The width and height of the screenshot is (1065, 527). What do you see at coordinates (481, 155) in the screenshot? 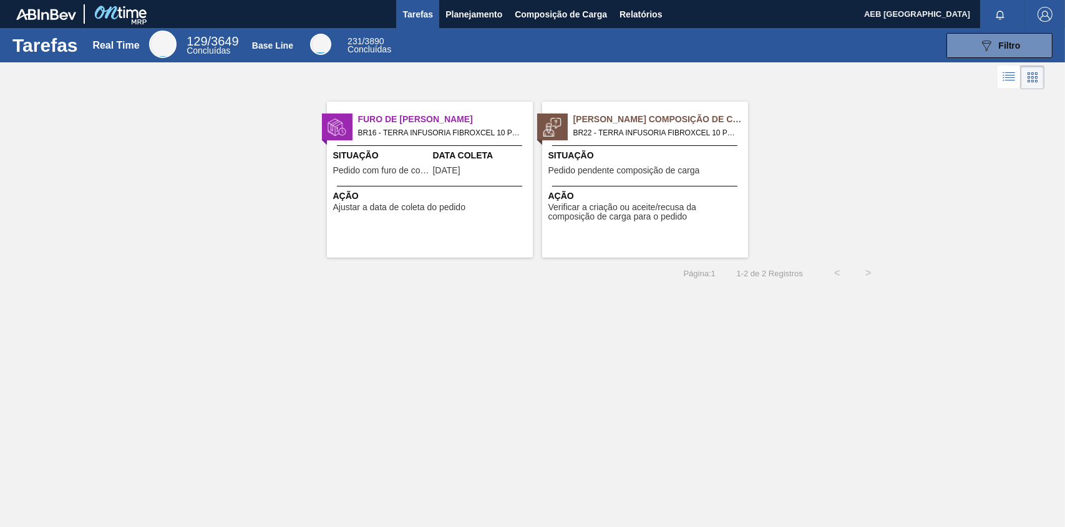
I see `span: Data Coleta` at bounding box center [481, 155].